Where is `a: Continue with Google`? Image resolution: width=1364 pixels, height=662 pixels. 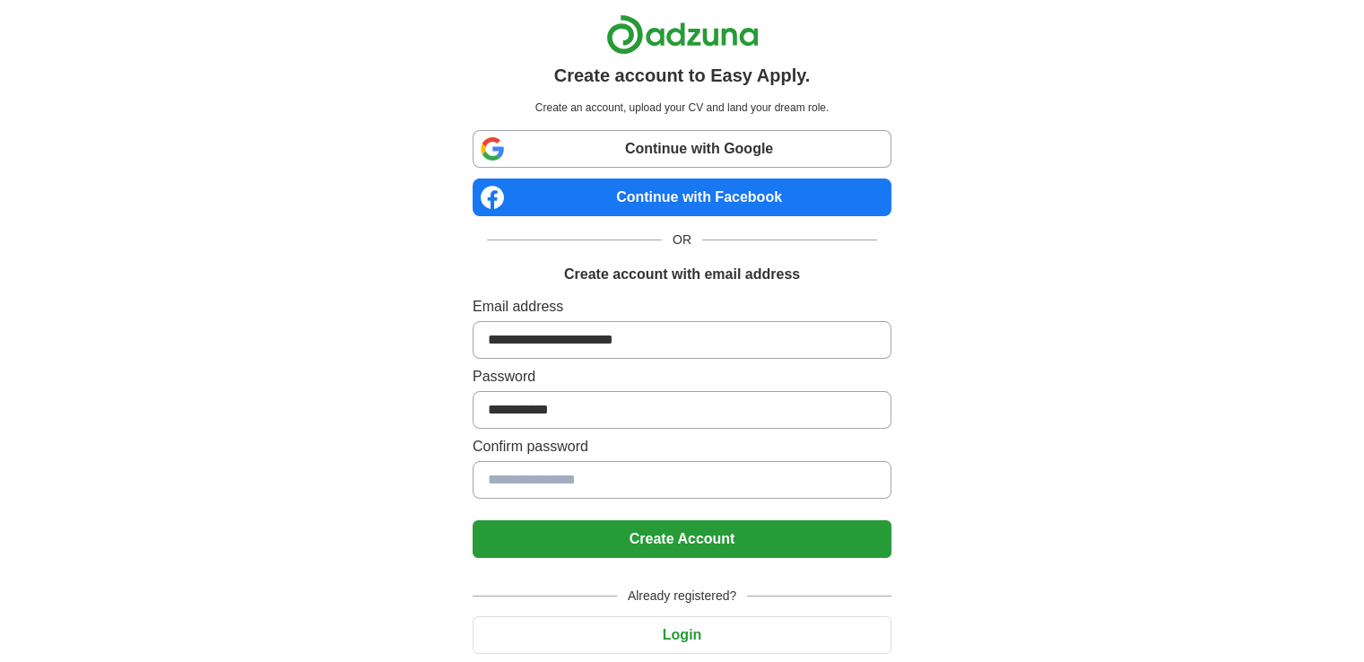
a: Continue with Google is located at coordinates (682, 149).